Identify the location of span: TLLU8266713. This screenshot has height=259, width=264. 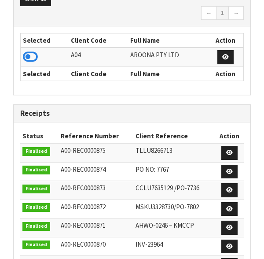
(154, 150).